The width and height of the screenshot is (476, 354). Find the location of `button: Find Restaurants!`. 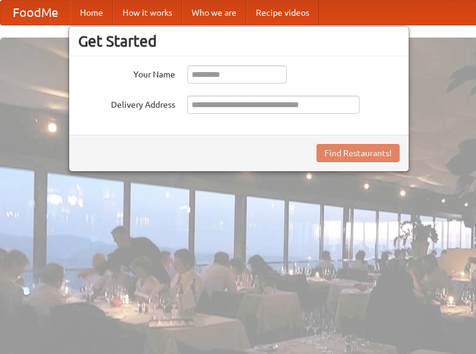

button: Find Restaurants! is located at coordinates (357, 153).